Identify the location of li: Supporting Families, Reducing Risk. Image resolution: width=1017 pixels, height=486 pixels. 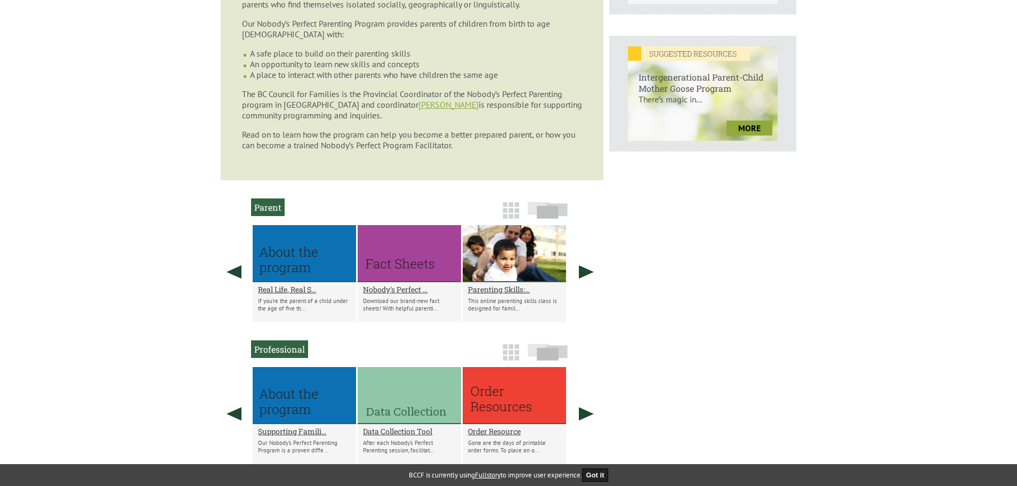
(304, 415).